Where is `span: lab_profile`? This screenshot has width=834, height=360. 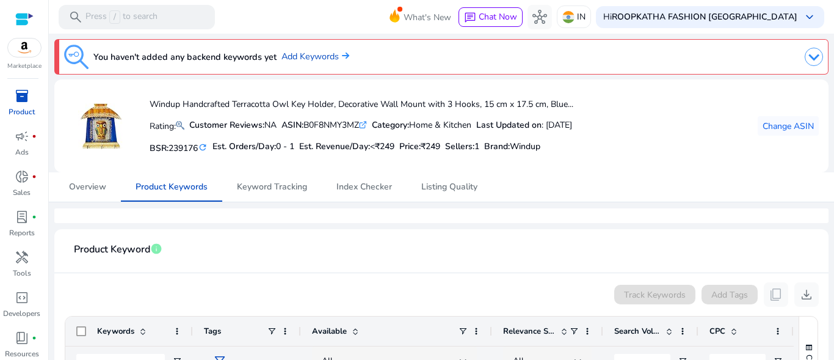
span: lab_profile is located at coordinates (22, 217).